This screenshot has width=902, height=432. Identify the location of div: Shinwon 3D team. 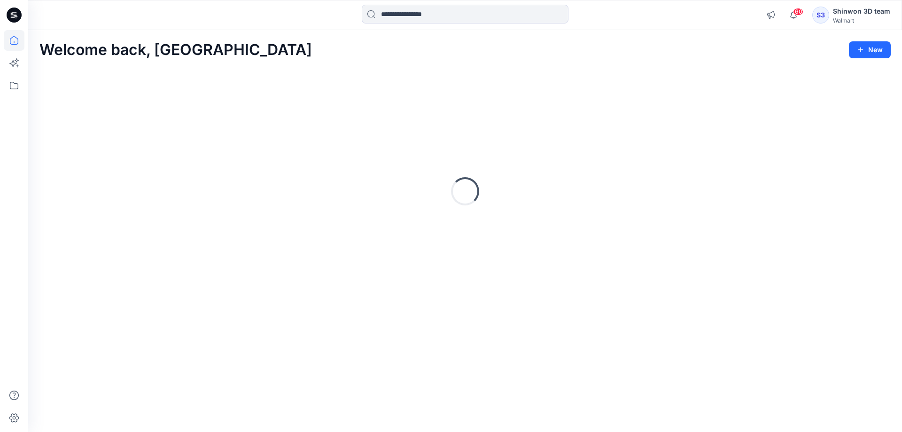
(861, 11).